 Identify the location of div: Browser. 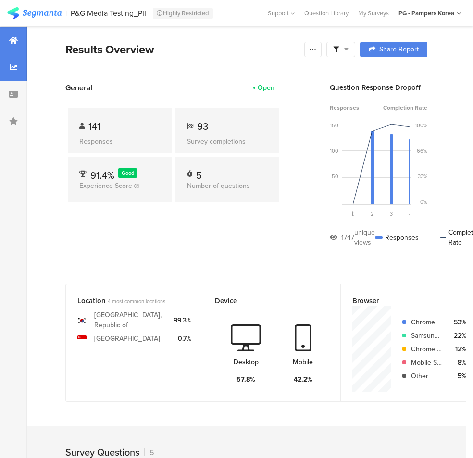
(401, 301).